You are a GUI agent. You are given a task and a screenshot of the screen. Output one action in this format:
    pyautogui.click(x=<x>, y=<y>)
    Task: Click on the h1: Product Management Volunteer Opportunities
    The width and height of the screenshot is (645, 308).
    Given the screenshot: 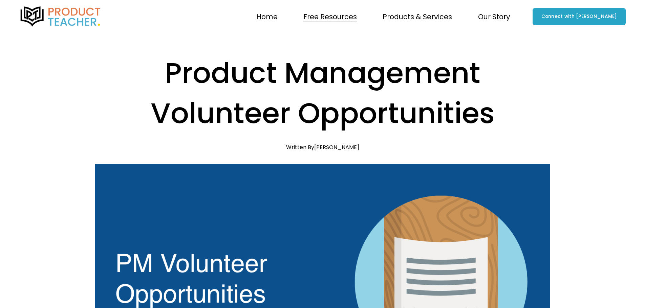 What is the action you would take?
    pyautogui.click(x=322, y=93)
    